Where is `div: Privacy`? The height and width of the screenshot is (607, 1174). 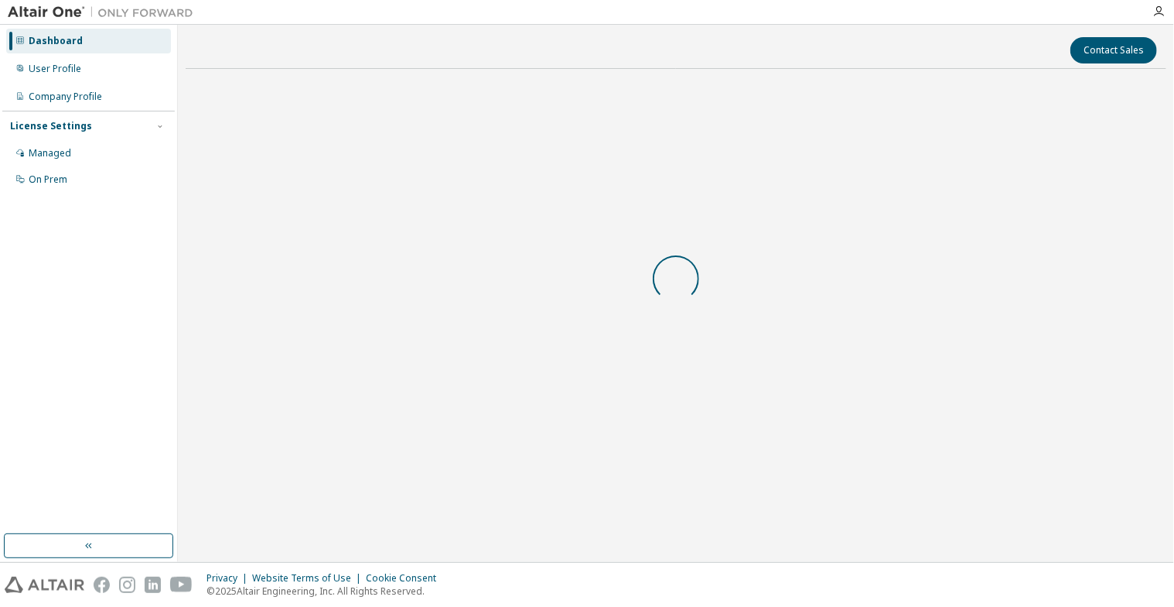
div: Privacy is located at coordinates (229, 578).